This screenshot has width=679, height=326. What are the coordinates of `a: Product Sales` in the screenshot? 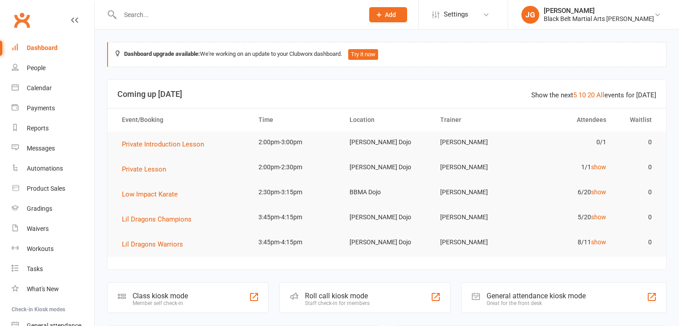 It's located at (53, 188).